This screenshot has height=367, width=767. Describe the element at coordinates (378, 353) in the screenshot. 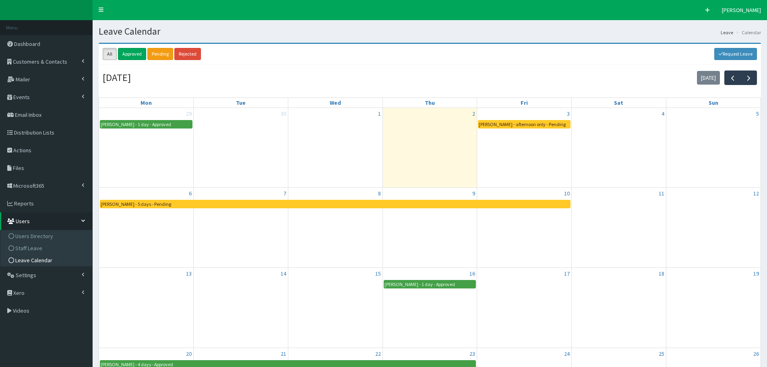

I see `a: October 22, 2025` at that location.